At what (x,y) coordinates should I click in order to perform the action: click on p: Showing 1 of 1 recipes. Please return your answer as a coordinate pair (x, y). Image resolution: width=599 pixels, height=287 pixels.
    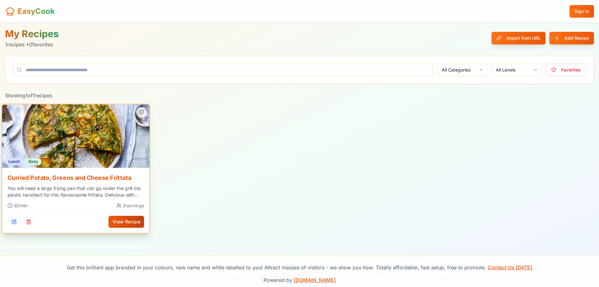
    Looking at the image, I should click on (29, 95).